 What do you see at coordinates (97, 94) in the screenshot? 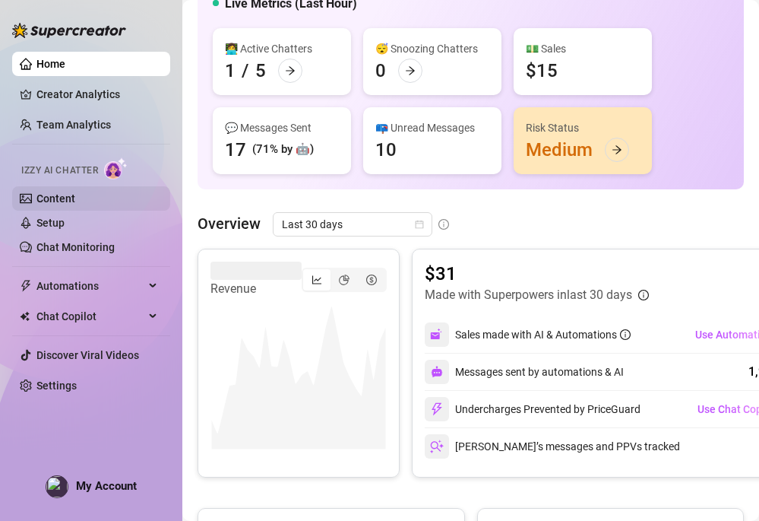
I see `a: Creator Analytics` at bounding box center [97, 94].